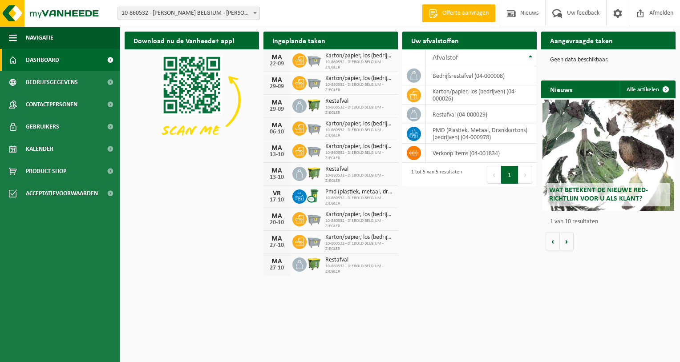  I want to click on a: Alle artikelen, so click(647, 89).